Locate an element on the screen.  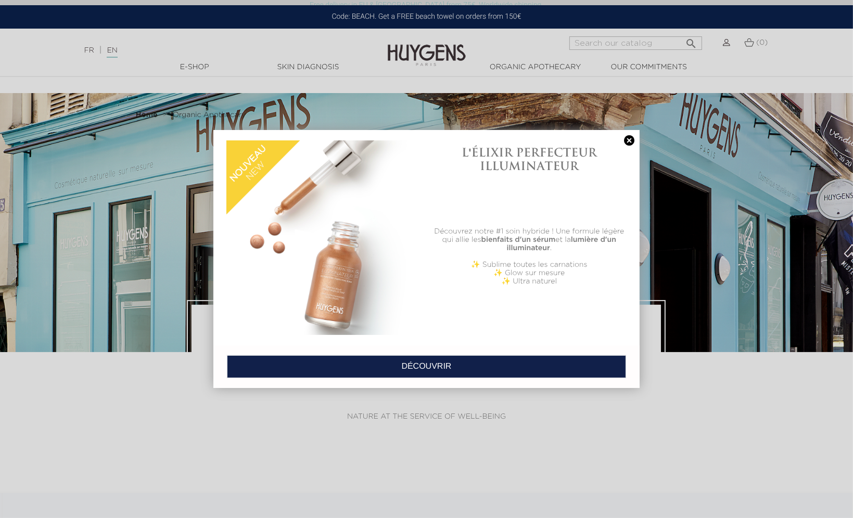
b: lumière d'un illuminateur is located at coordinates (562, 244).